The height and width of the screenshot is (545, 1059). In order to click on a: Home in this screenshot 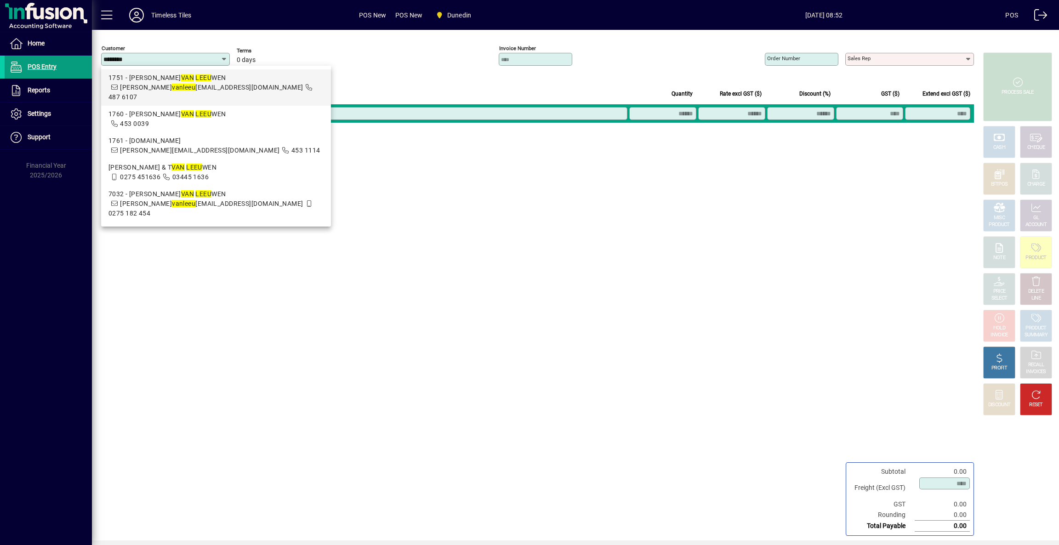, I will do `click(48, 44)`.